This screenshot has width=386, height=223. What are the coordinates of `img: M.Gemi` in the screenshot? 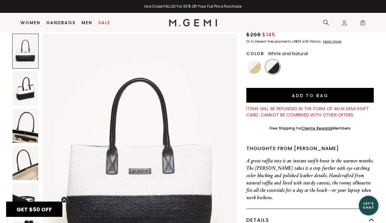 It's located at (193, 23).